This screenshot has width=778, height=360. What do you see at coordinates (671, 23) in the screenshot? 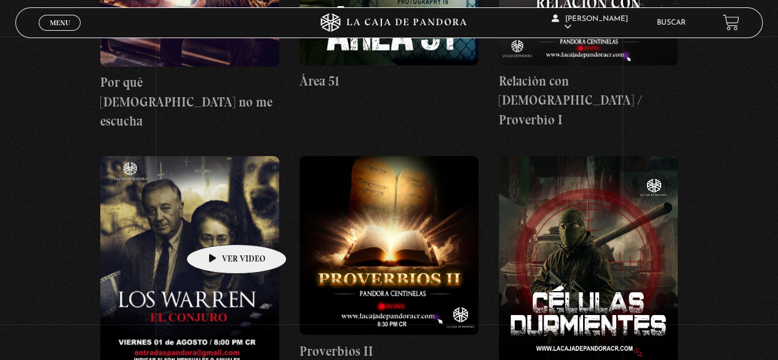
I see `a: Buscar` at bounding box center [671, 23].